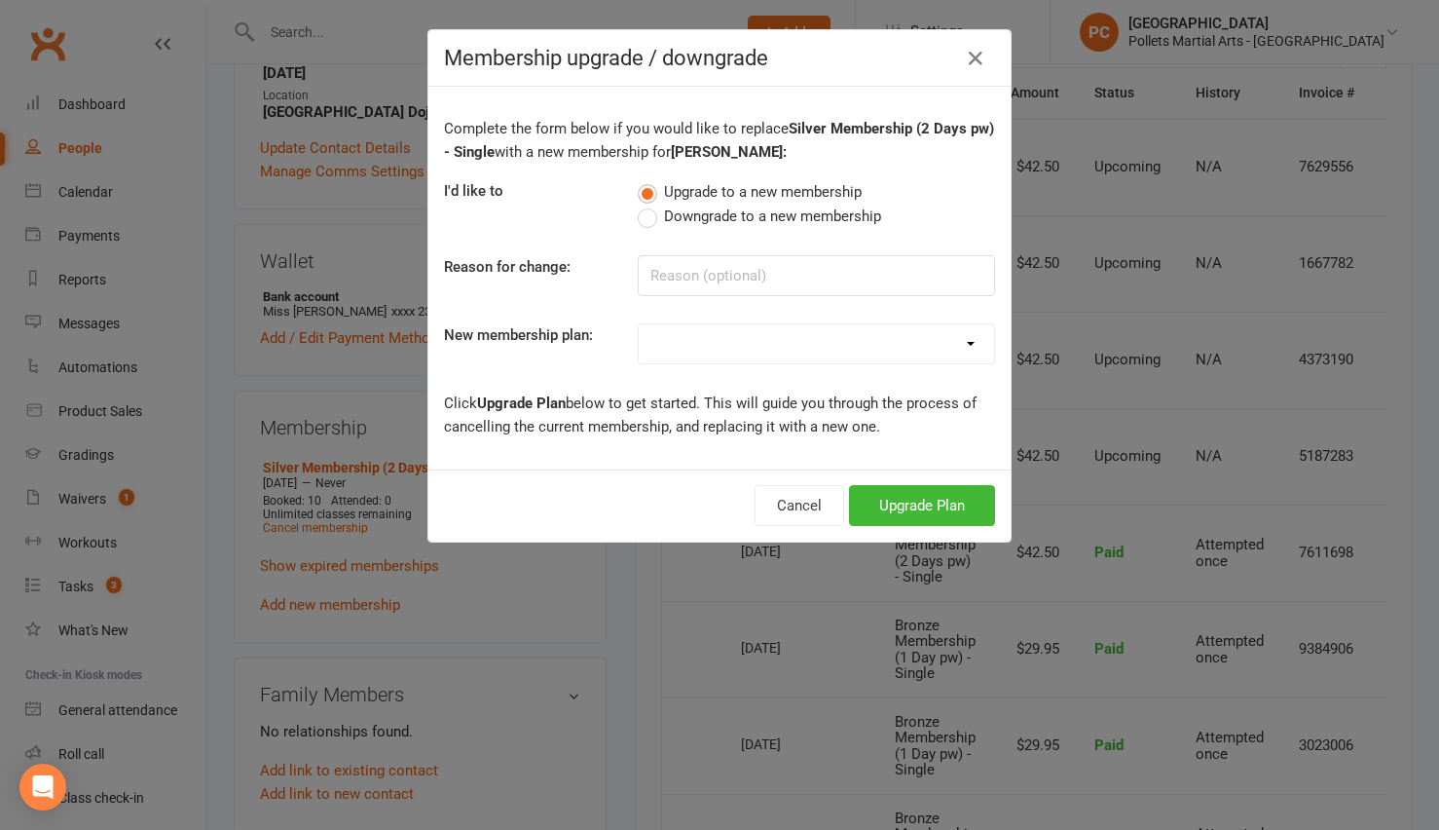  I want to click on button: Close, so click(976, 58).